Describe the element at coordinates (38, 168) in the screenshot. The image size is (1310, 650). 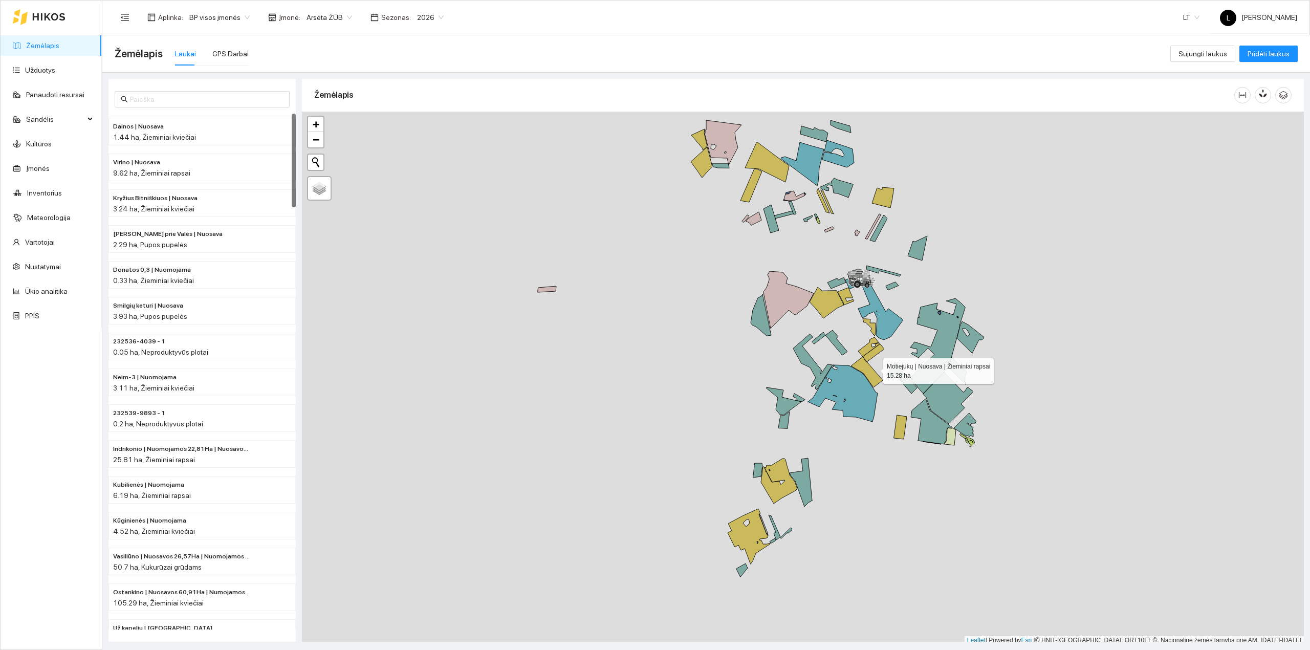
I see `a: Įmonės` at that location.